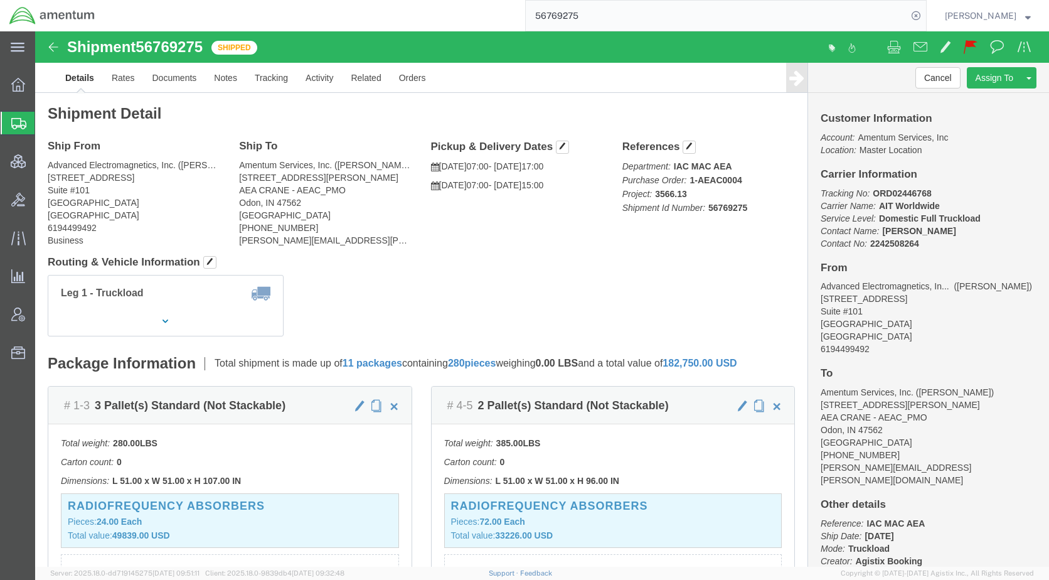 This screenshot has height=580, width=1049. What do you see at coordinates (275, 573) in the screenshot?
I see `span: Client: 2025.18.0-9839db4` at bounding box center [275, 573].